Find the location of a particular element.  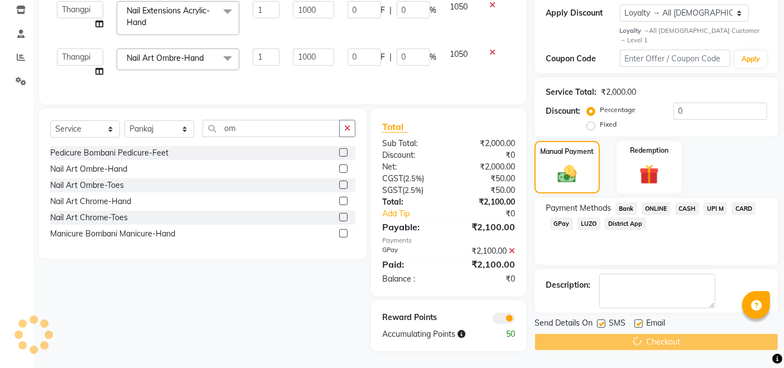

label: Percentage is located at coordinates (618, 110).